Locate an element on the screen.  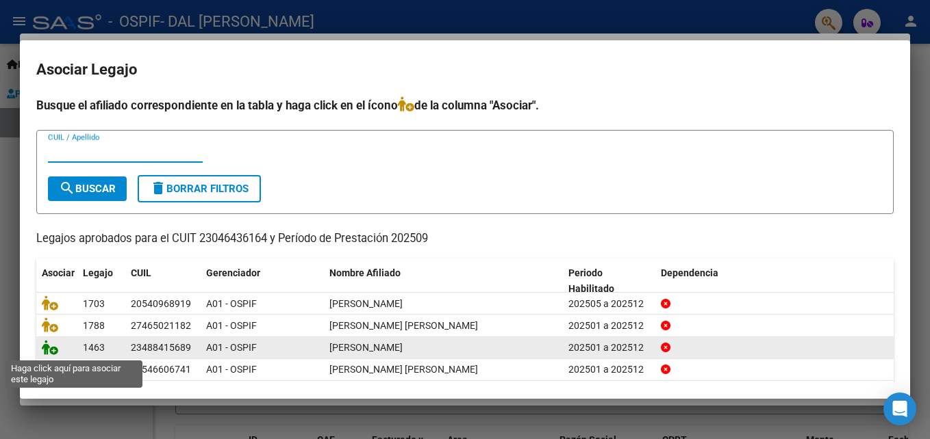
span: CUIL is located at coordinates (141, 273).